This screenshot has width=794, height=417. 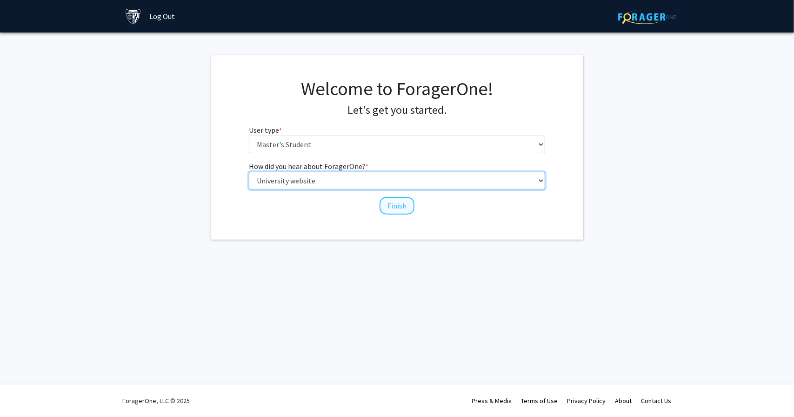 I want to click on h1: Welcome to ForagerOne!, so click(x=397, y=89).